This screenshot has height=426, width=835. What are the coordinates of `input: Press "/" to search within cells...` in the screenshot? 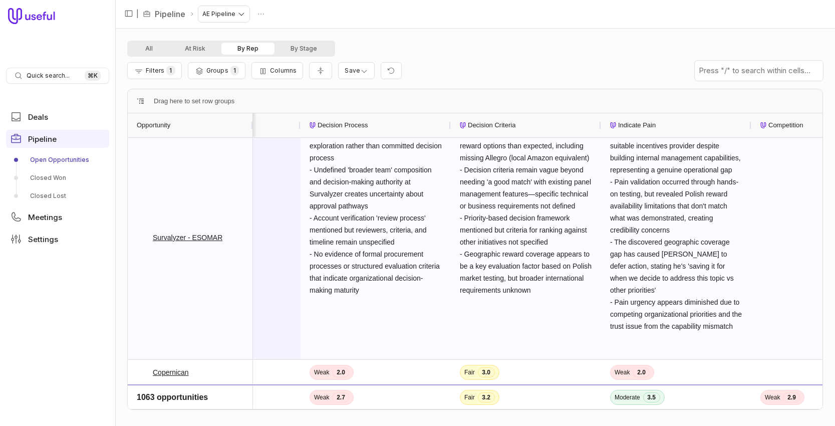 It's located at (759, 71).